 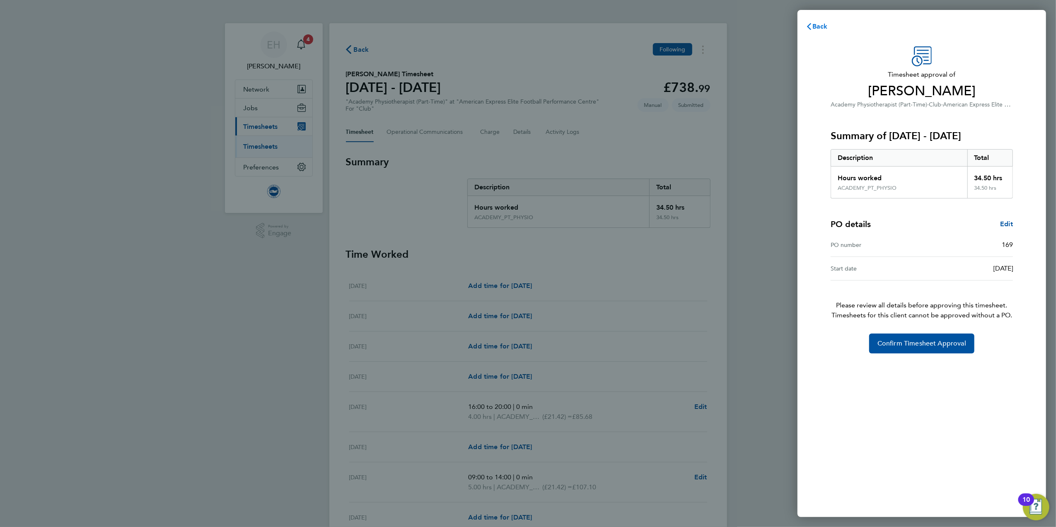 What do you see at coordinates (867, 188) in the screenshot?
I see `div: ACADEMY_PT_PHYSIO` at bounding box center [867, 188].